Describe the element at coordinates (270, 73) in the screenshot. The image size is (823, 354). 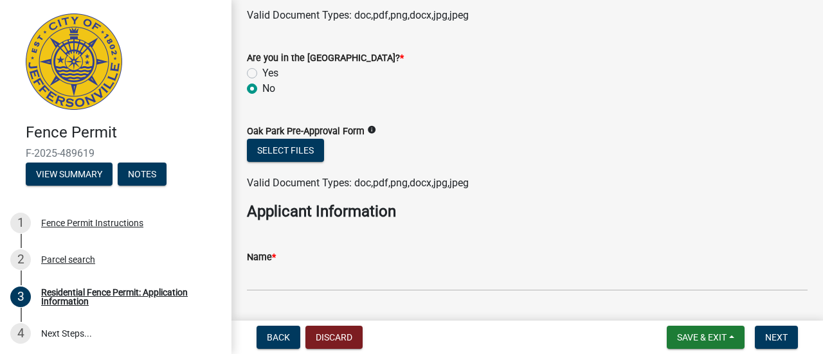
I see `label: Yes` at that location.